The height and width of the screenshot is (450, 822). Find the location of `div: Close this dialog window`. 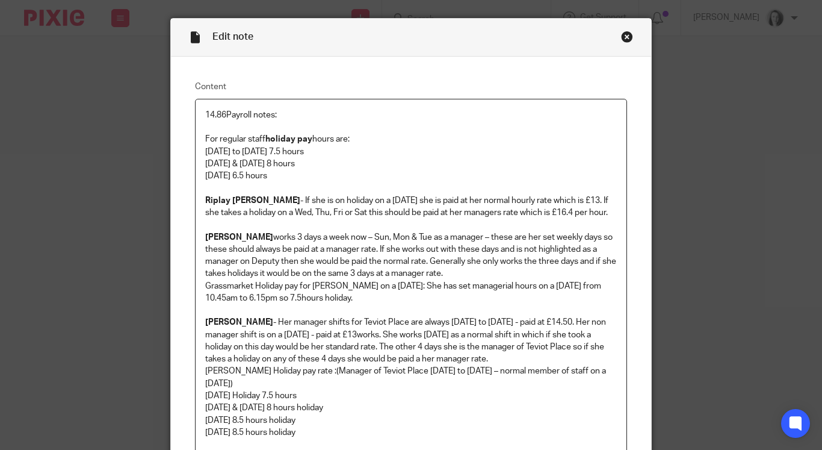

div: Close this dialog window is located at coordinates (627, 37).